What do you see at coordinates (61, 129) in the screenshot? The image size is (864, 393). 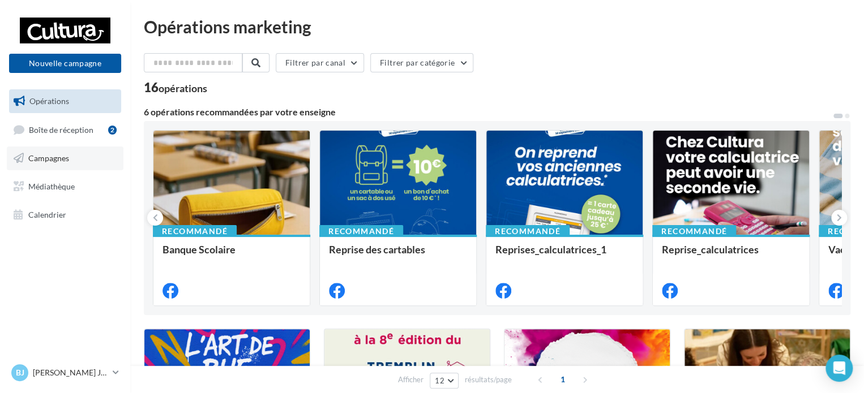 I see `span: Boîte de réception` at bounding box center [61, 129].